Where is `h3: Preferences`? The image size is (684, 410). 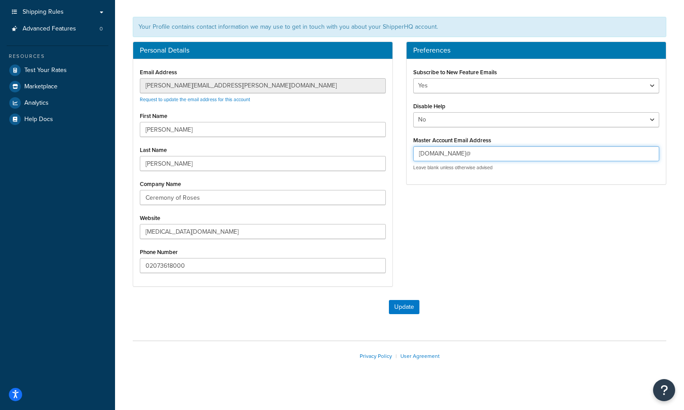
h3: Preferences is located at coordinates (536, 50).